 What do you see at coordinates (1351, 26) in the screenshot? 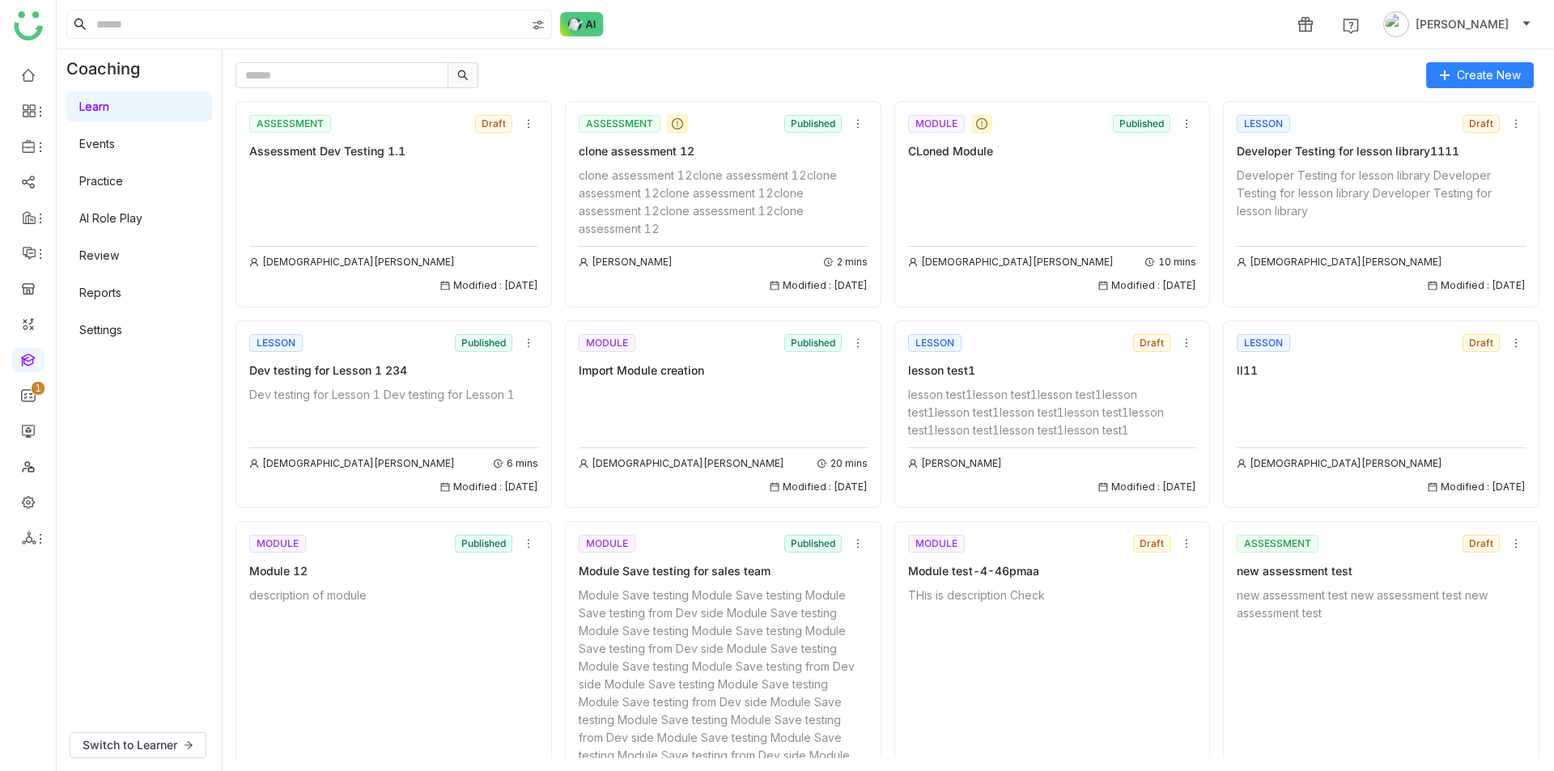
I see `img: help.svg` at bounding box center [1351, 26].